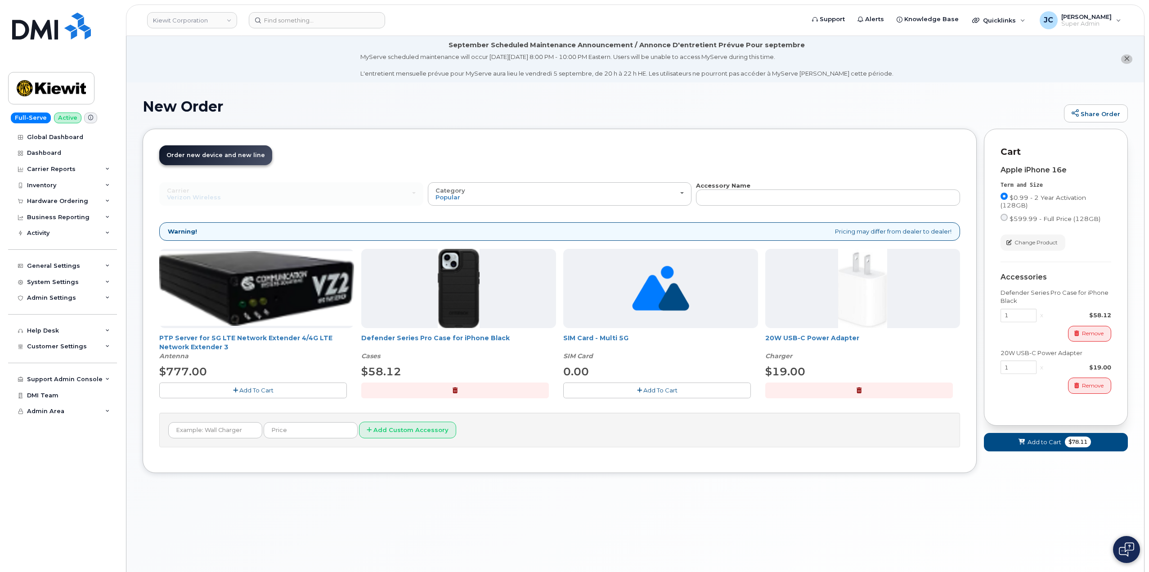  Describe the element at coordinates (785, 371) in the screenshot. I see `span: $19.00` at that location.